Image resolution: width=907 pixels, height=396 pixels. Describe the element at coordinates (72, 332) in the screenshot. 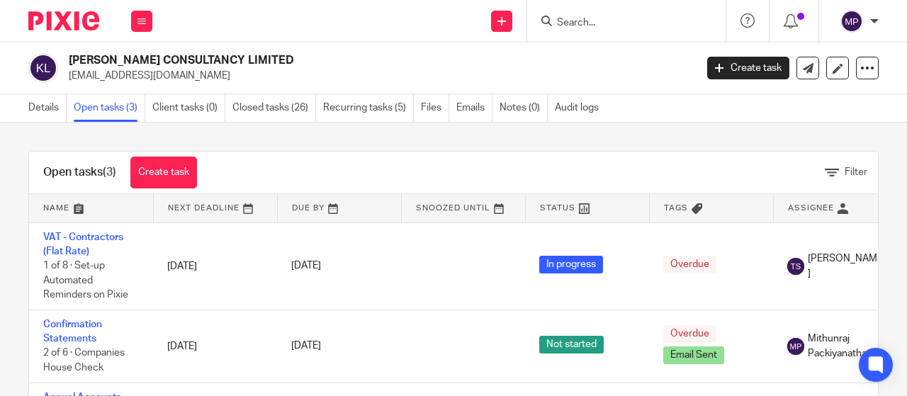

I see `a: Confirmation Statements` at that location.